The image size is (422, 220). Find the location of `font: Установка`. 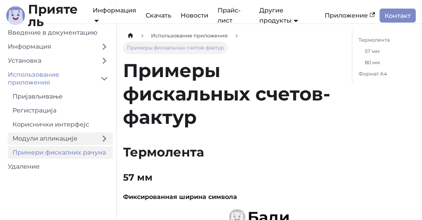

font: Установка is located at coordinates (25, 60).